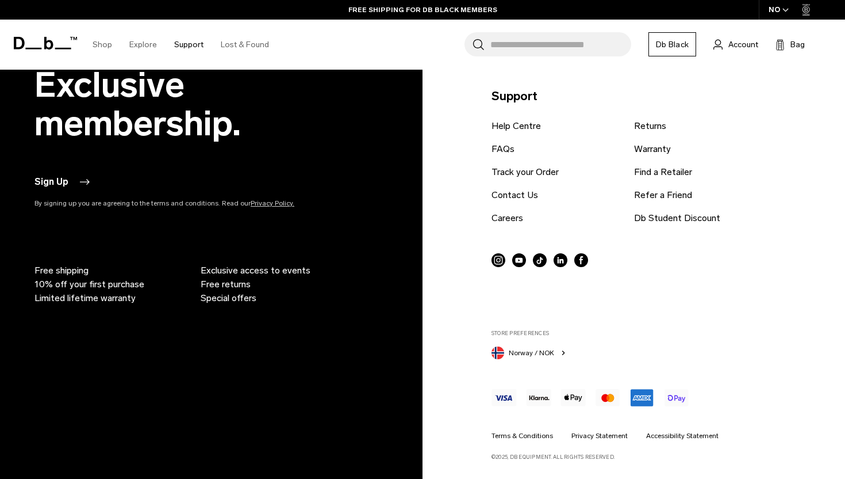  Describe the element at coordinates (663, 195) in the screenshot. I see `a: Refer a Friend` at that location.